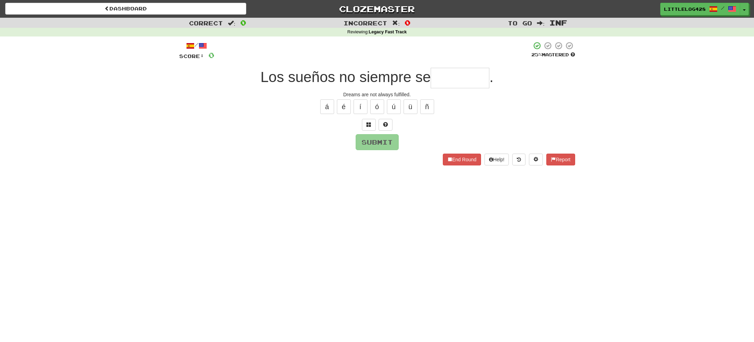 This screenshot has height=342, width=754. I want to click on a: Dashboard, so click(126, 9).